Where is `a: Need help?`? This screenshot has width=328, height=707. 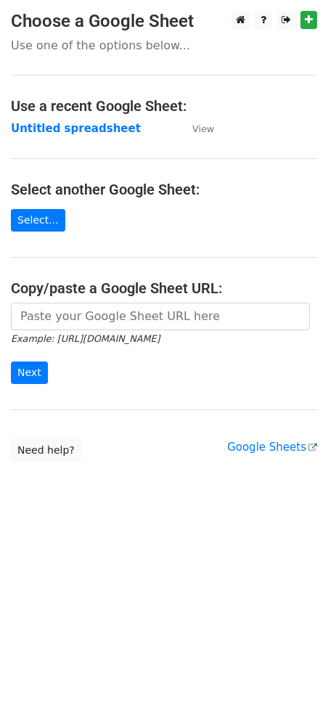
a: Need help? is located at coordinates (46, 450).